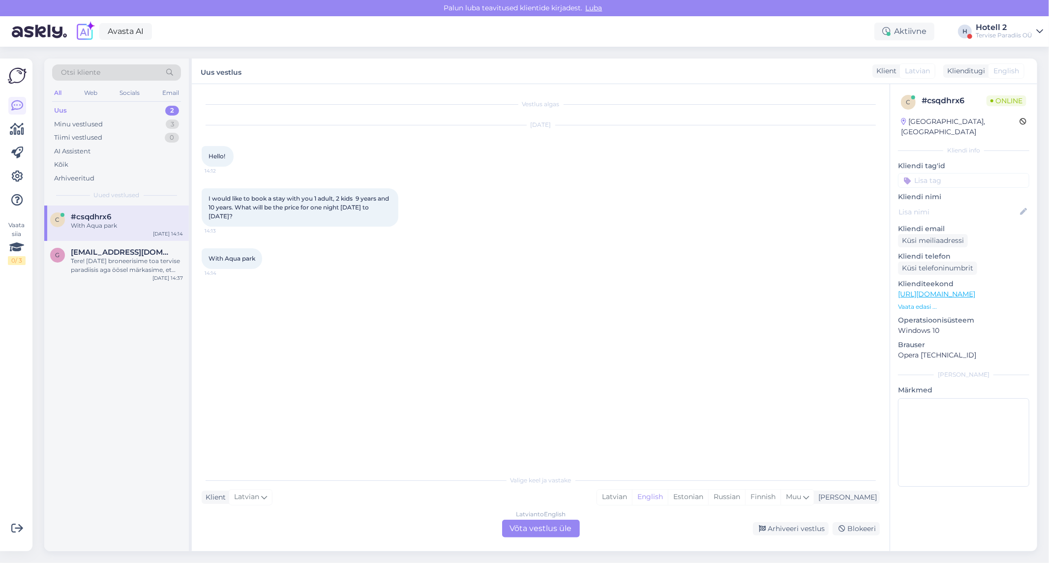 The width and height of the screenshot is (1049, 563). Describe the element at coordinates (232, 258) in the screenshot. I see `span: With Aqua park` at that location.